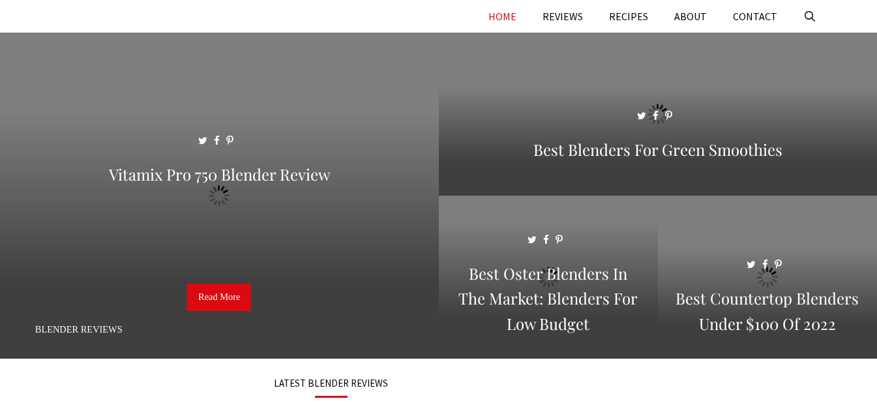  Describe the element at coordinates (767, 349) in the screenshot. I see `a: Best Countertop Blenders Under $100 of 2022` at that location.